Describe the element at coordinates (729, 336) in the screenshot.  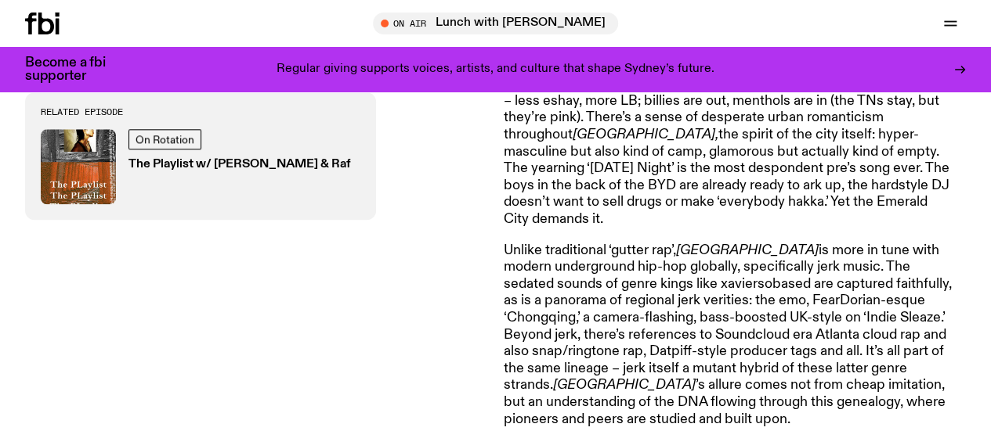
I see `p: Unlike traditional ‘gutter rap’, is more in tune with modern underground hip-hop globally, specif...` at that location.